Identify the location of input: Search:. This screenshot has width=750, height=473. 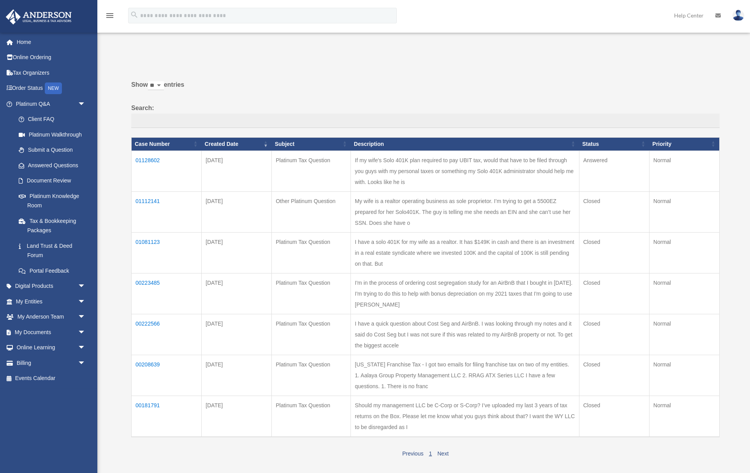
(425, 121).